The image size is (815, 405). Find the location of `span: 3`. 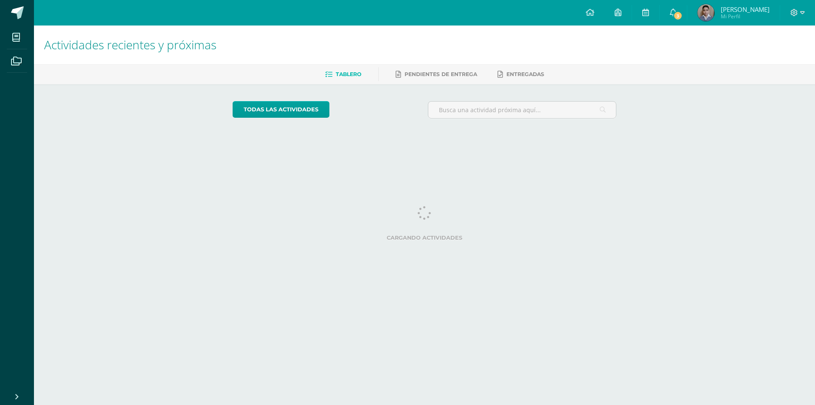

span: 3 is located at coordinates (678, 16).